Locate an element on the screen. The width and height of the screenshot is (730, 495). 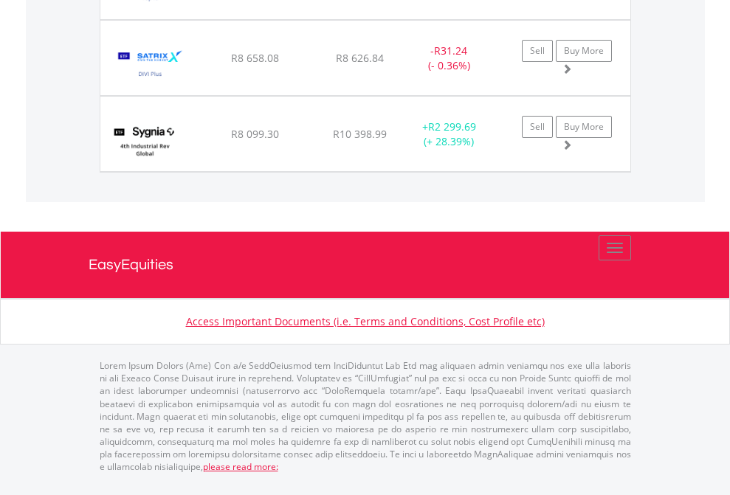
span: R31.24 is located at coordinates (450, 50).